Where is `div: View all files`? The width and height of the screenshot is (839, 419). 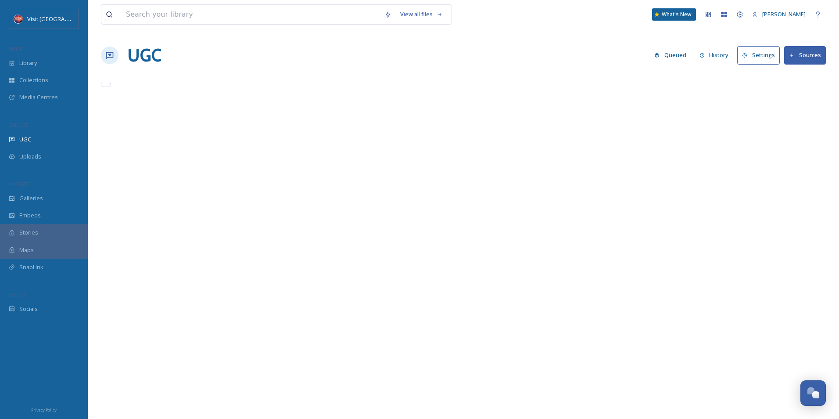 div: View all files is located at coordinates (421, 14).